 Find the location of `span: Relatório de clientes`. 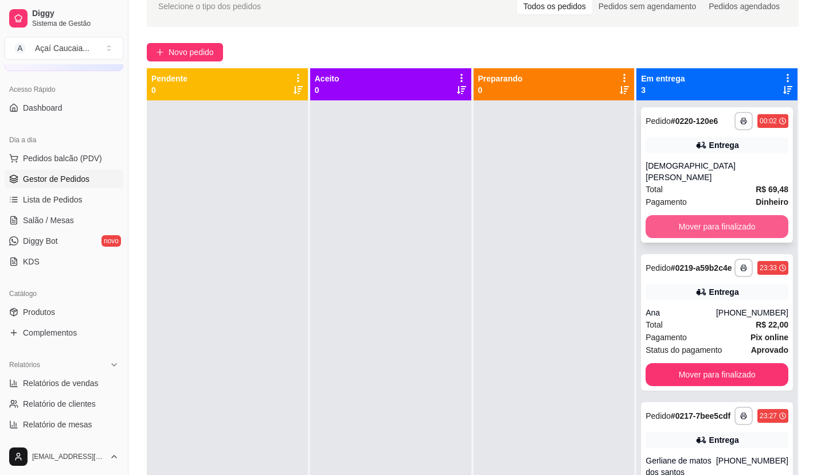

span: Relatório de clientes is located at coordinates (59, 404).